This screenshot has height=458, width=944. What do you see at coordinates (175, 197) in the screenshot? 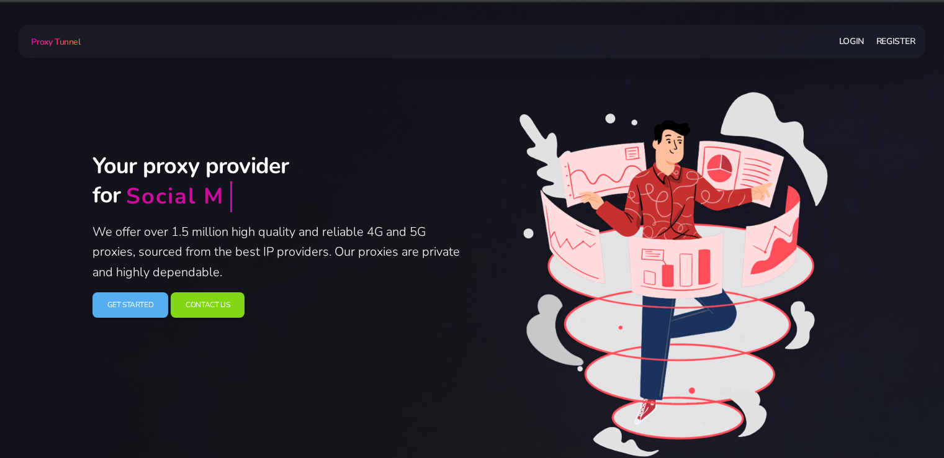
I see `div: Social M` at bounding box center [175, 197].